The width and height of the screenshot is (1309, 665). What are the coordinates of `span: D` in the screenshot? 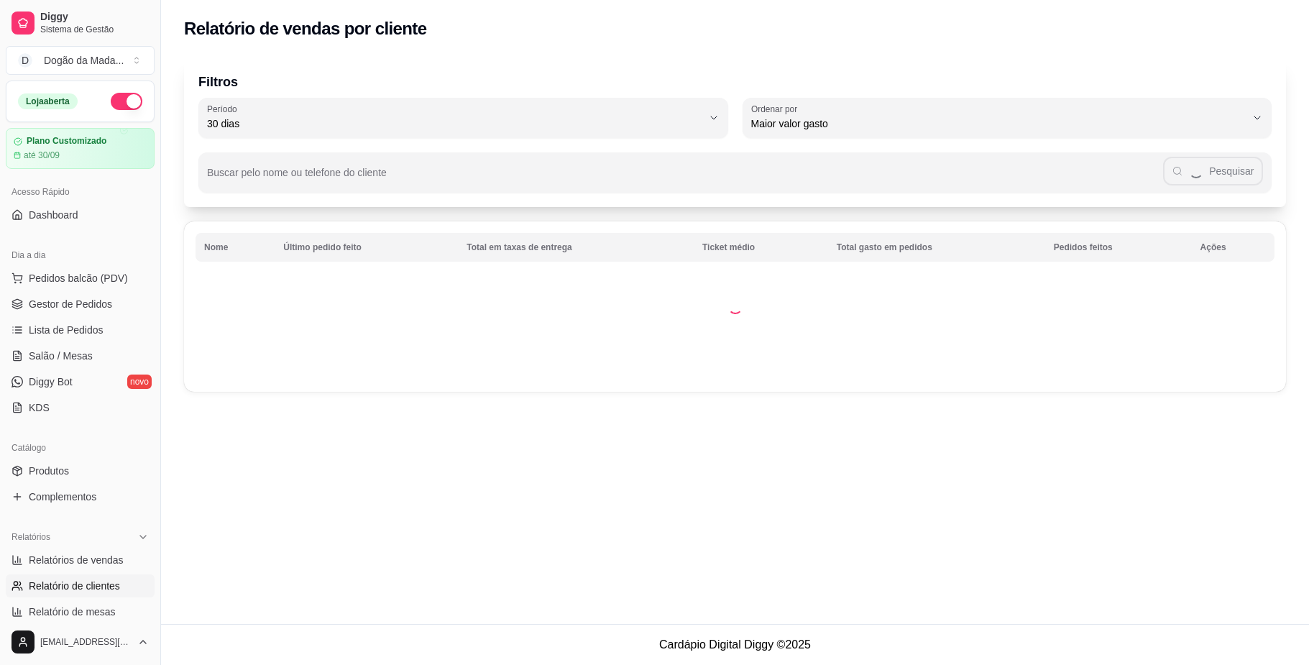 It's located at (25, 60).